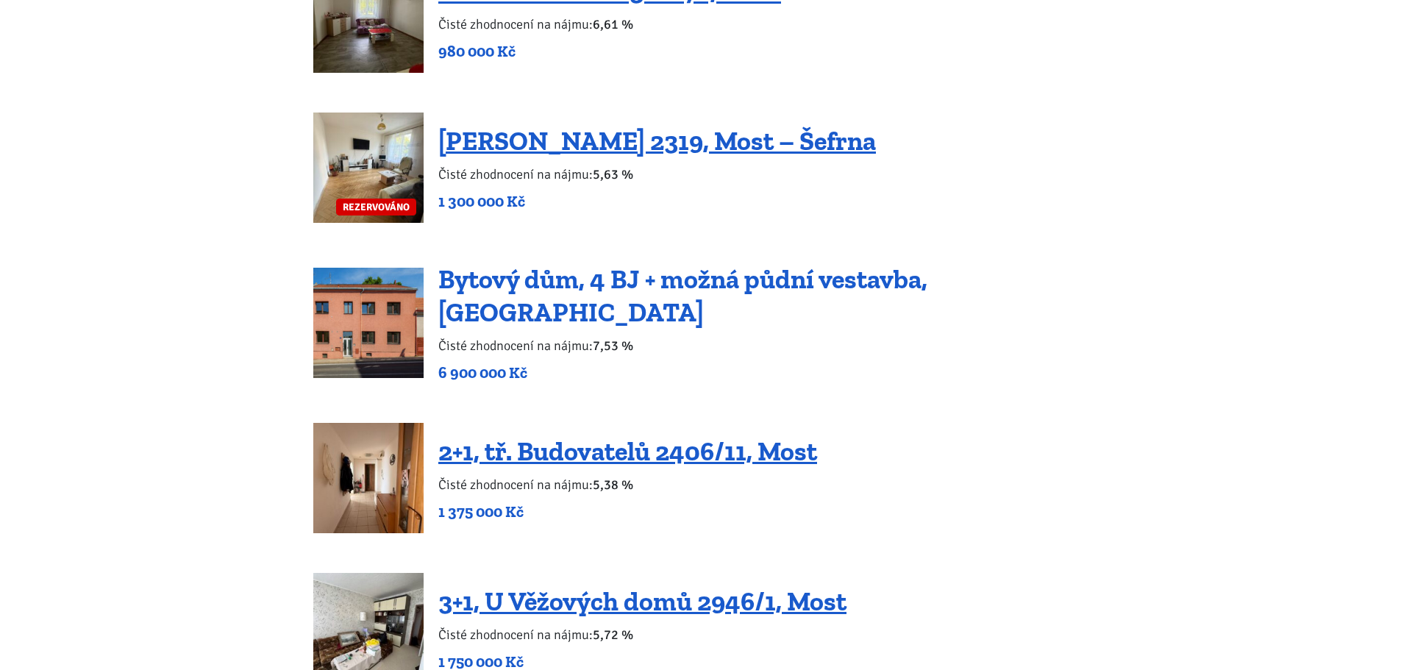  What do you see at coordinates (613, 24) in the screenshot?
I see `b: 6,61 %` at bounding box center [613, 24].